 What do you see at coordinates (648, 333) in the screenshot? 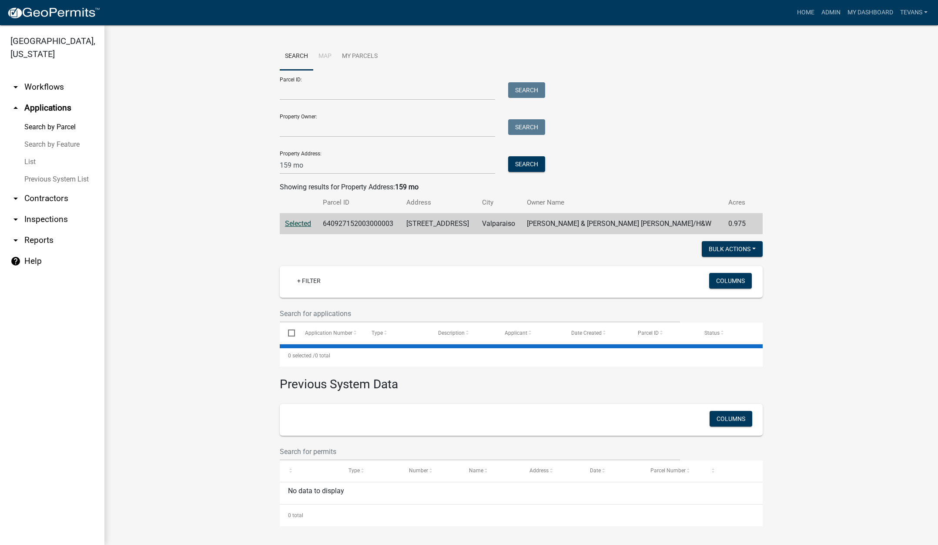
I see `span: Parcel ID` at bounding box center [648, 333].